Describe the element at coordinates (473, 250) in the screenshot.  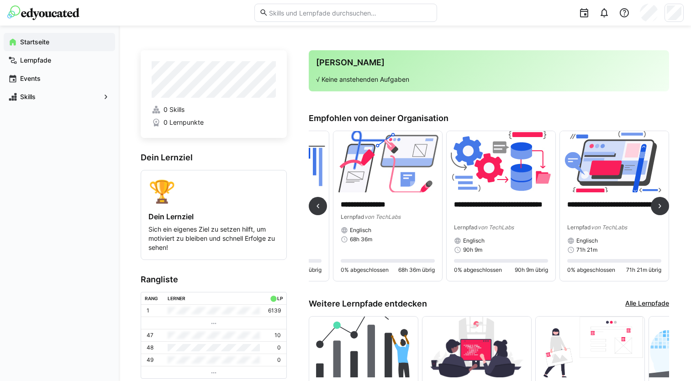
I see `span: 90h 9m` at that location.